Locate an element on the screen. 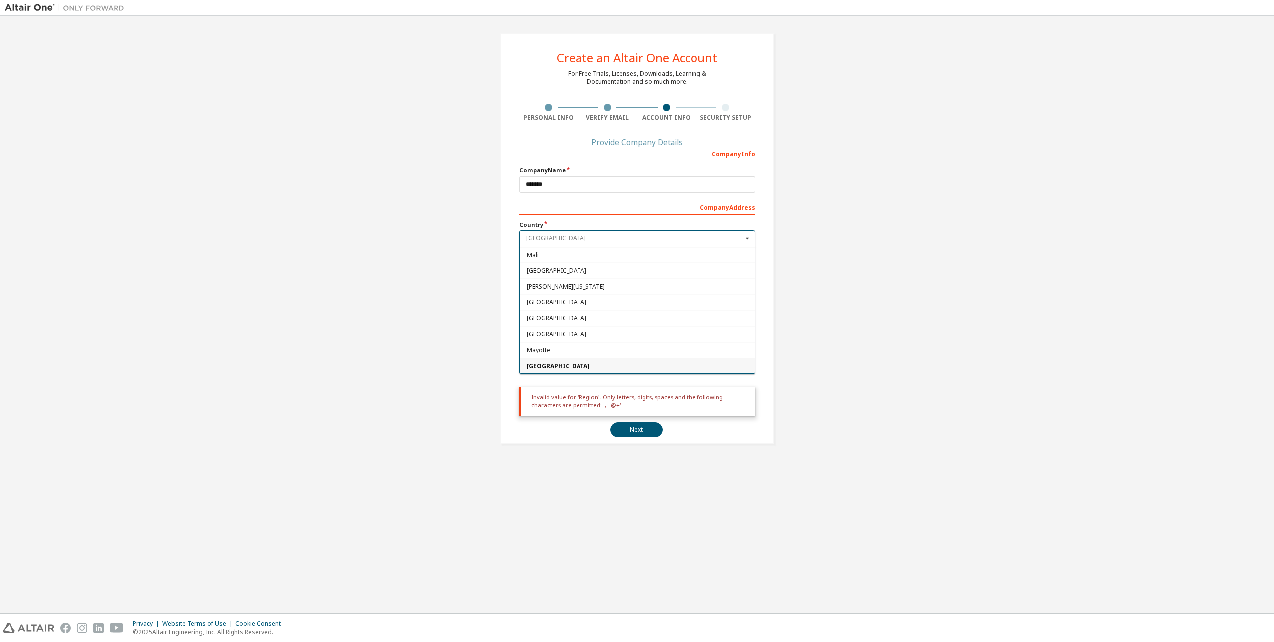 The width and height of the screenshot is (1274, 642). span: Mali is located at coordinates (637, 255).